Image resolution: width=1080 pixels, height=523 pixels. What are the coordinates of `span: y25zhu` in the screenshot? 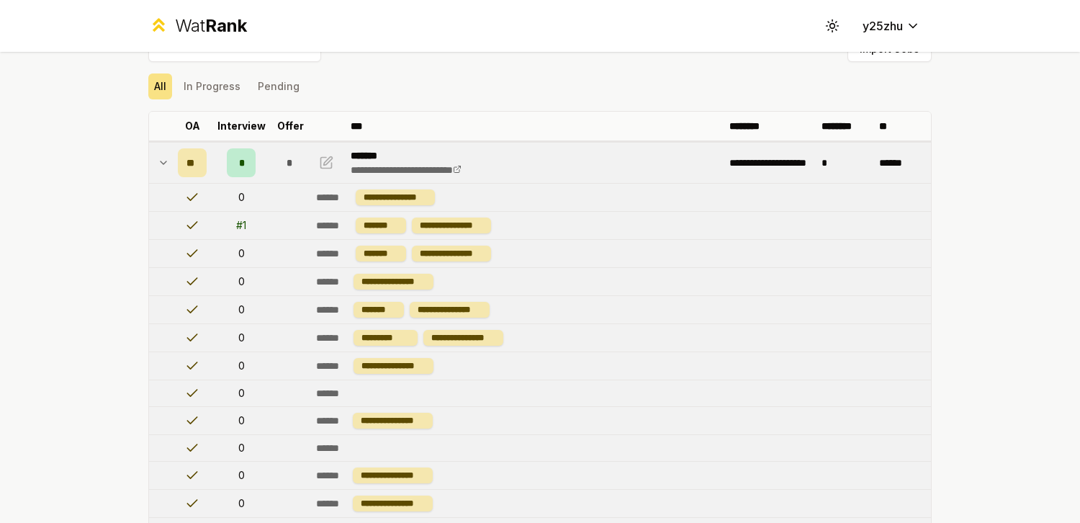 It's located at (883, 26).